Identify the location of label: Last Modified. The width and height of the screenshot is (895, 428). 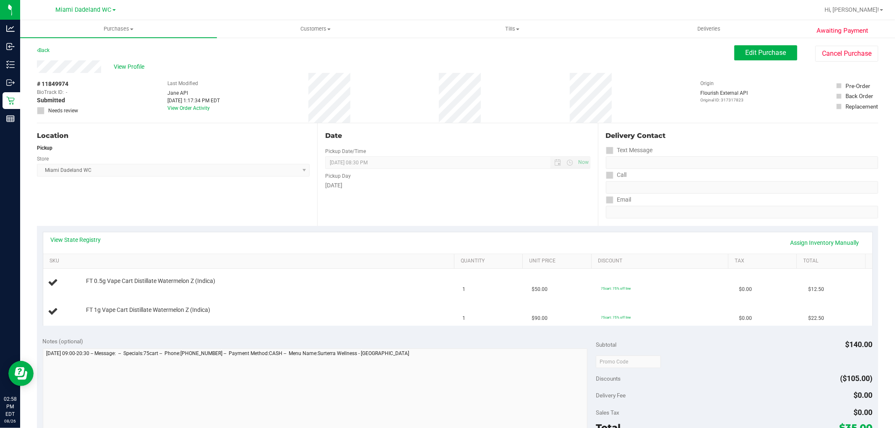
(183, 84).